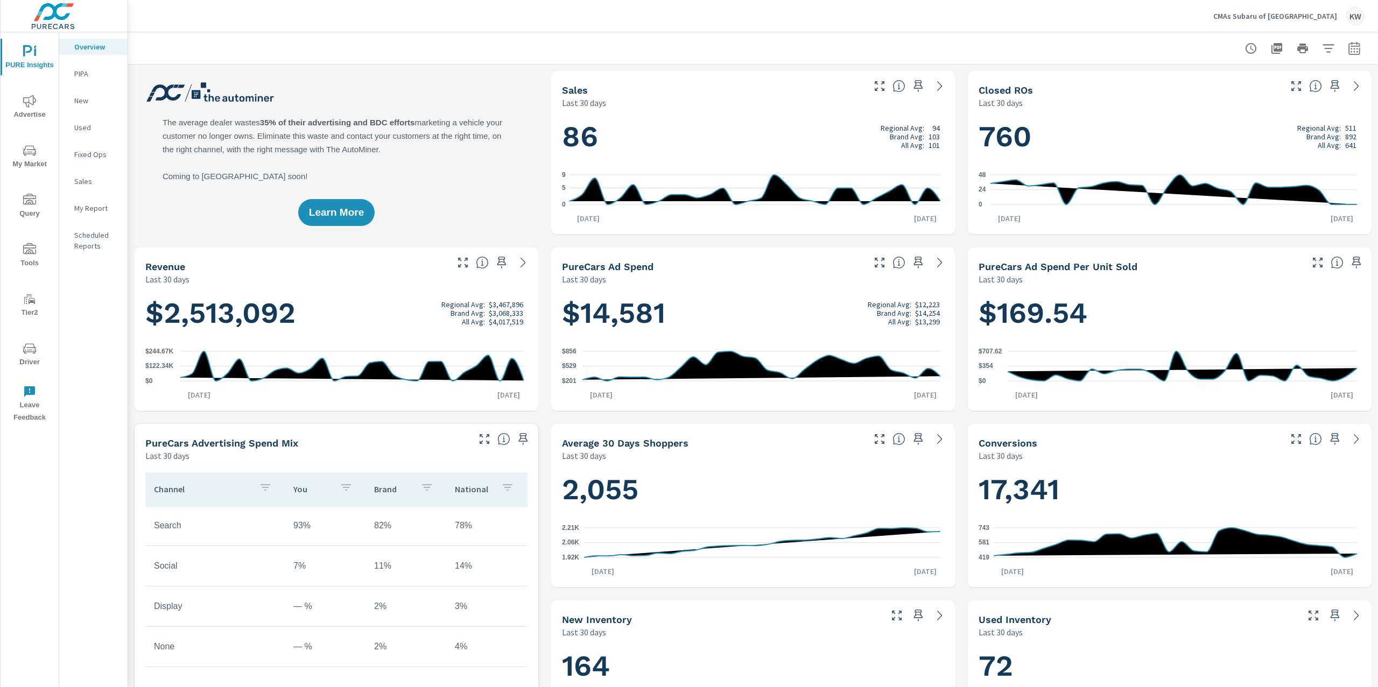 Image resolution: width=1378 pixels, height=687 pixels. What do you see at coordinates (487, 566) in the screenshot?
I see `td: 14%` at bounding box center [487, 566].